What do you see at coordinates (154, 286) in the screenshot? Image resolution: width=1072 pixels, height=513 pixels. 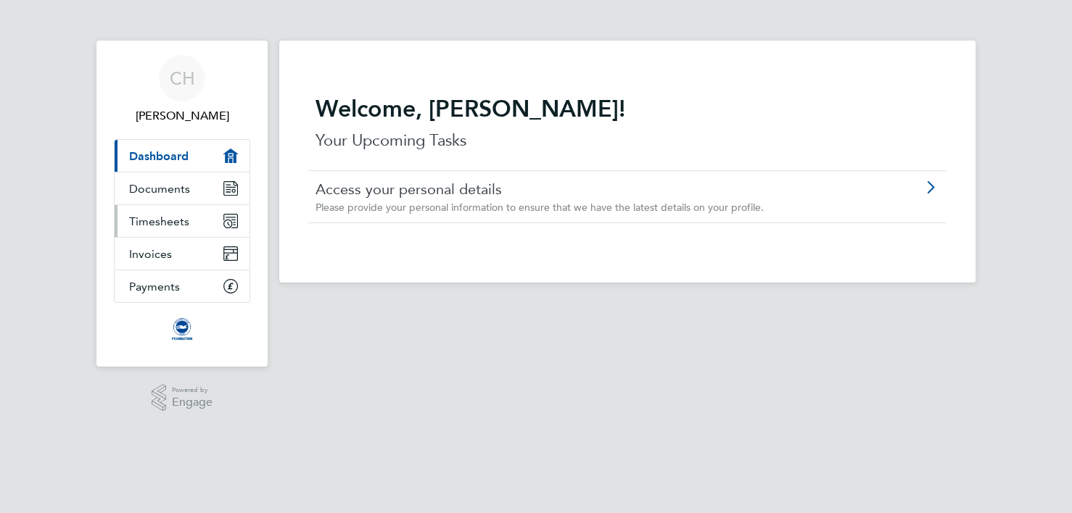 I see `span: Payments` at bounding box center [154, 286].